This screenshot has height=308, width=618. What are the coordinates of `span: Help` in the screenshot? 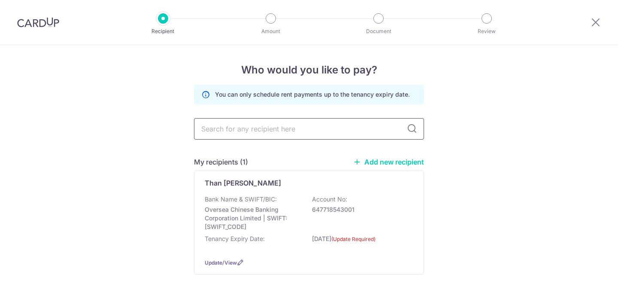 It's located at (28, 10).